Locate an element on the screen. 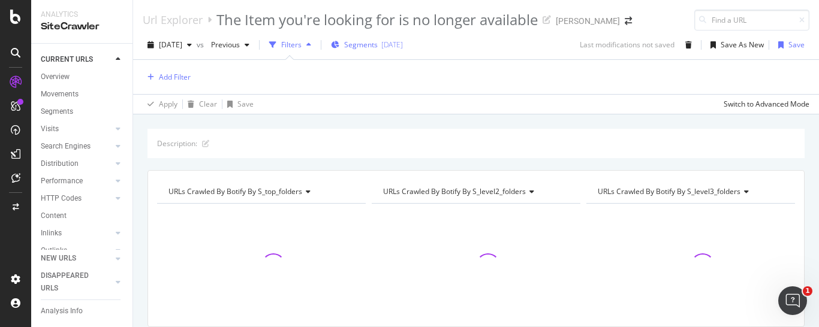 The width and height of the screenshot is (819, 327). span: URLs Crawled By Botify By s_level3_folders is located at coordinates (669, 191).